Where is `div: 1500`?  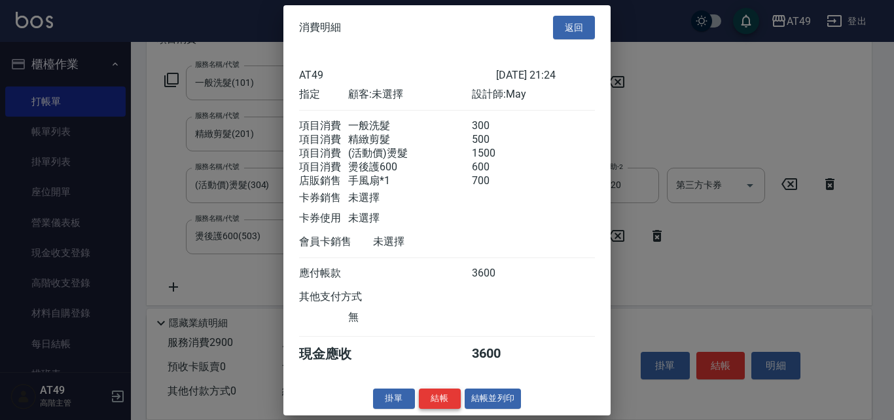
div: 1500 is located at coordinates (496, 153).